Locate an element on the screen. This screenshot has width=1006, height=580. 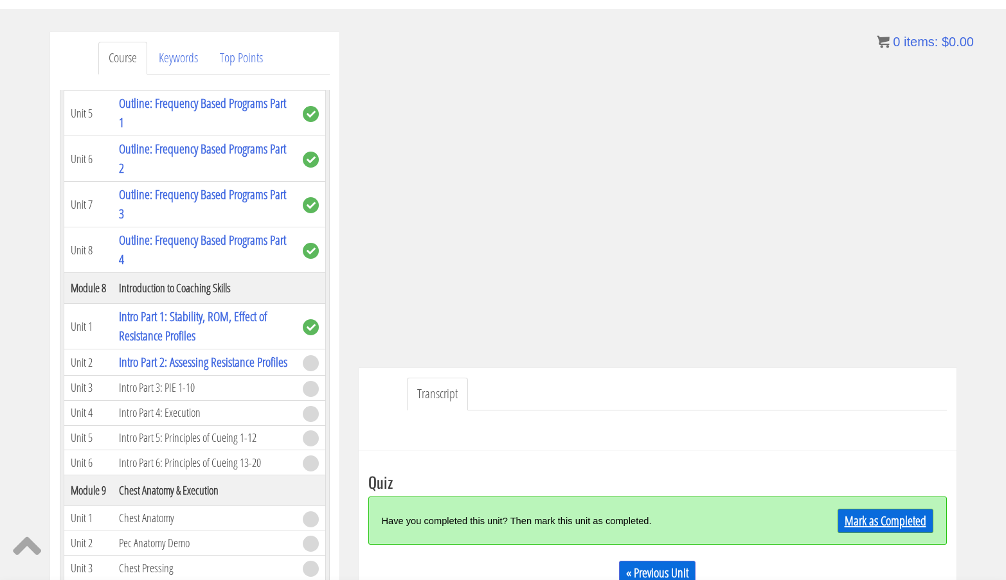
td: Unit 4 is located at coordinates (88, 413).